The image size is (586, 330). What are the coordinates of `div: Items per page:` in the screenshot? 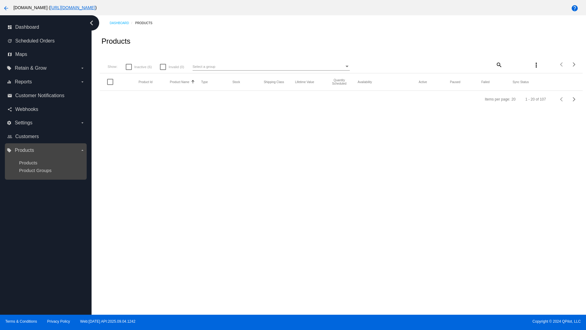 It's located at (498, 99).